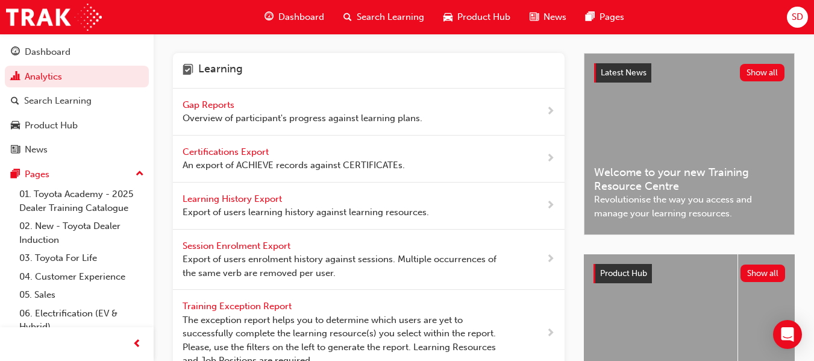  Describe the element at coordinates (611, 17) in the screenshot. I see `span: Pages` at that location.